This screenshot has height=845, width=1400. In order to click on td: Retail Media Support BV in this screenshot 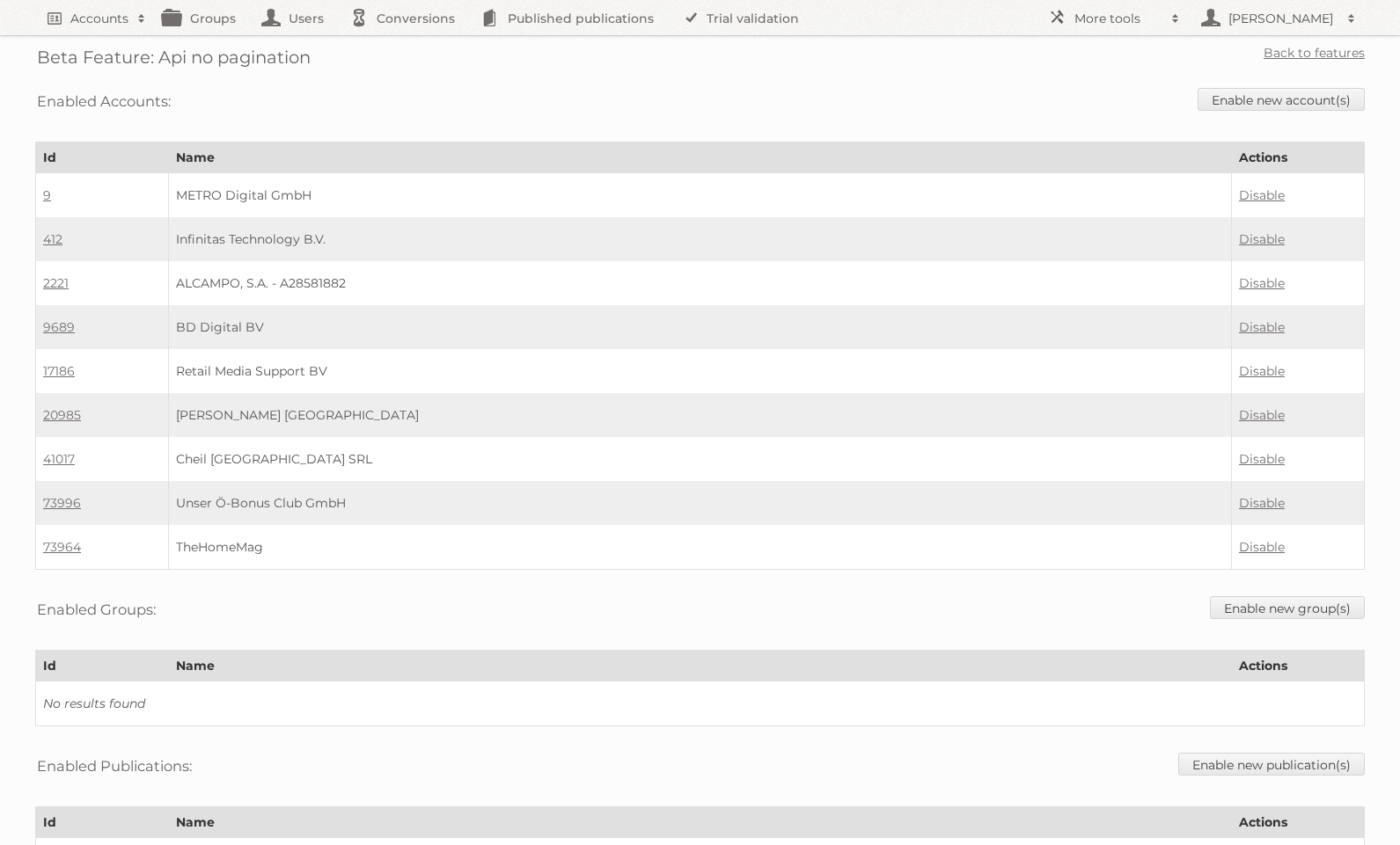, I will do `click(700, 371)`.